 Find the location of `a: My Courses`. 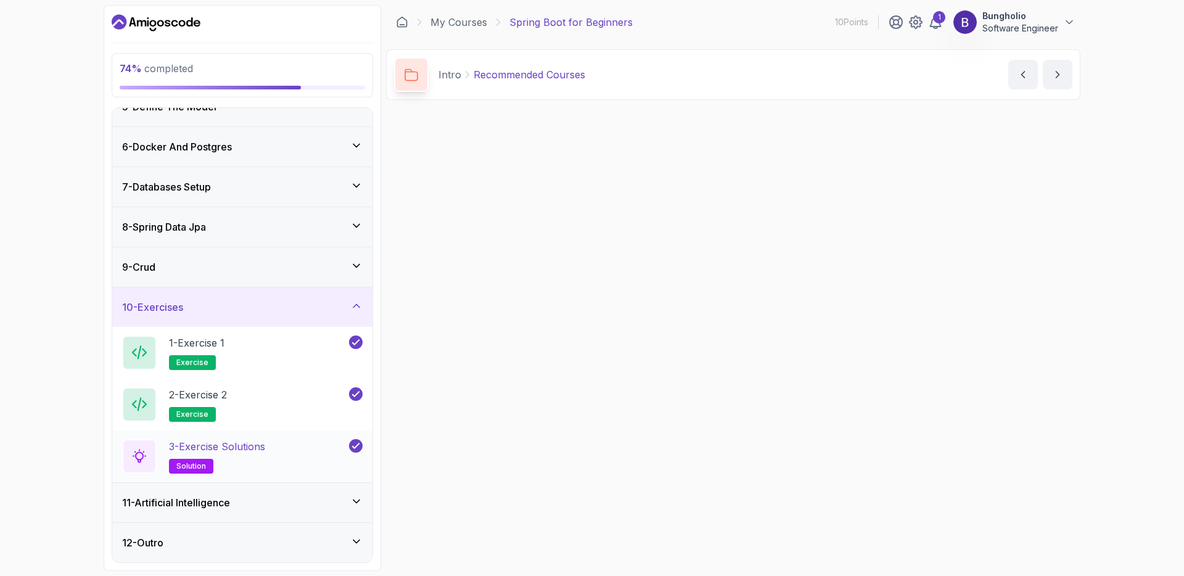

a: My Courses is located at coordinates (459, 22).